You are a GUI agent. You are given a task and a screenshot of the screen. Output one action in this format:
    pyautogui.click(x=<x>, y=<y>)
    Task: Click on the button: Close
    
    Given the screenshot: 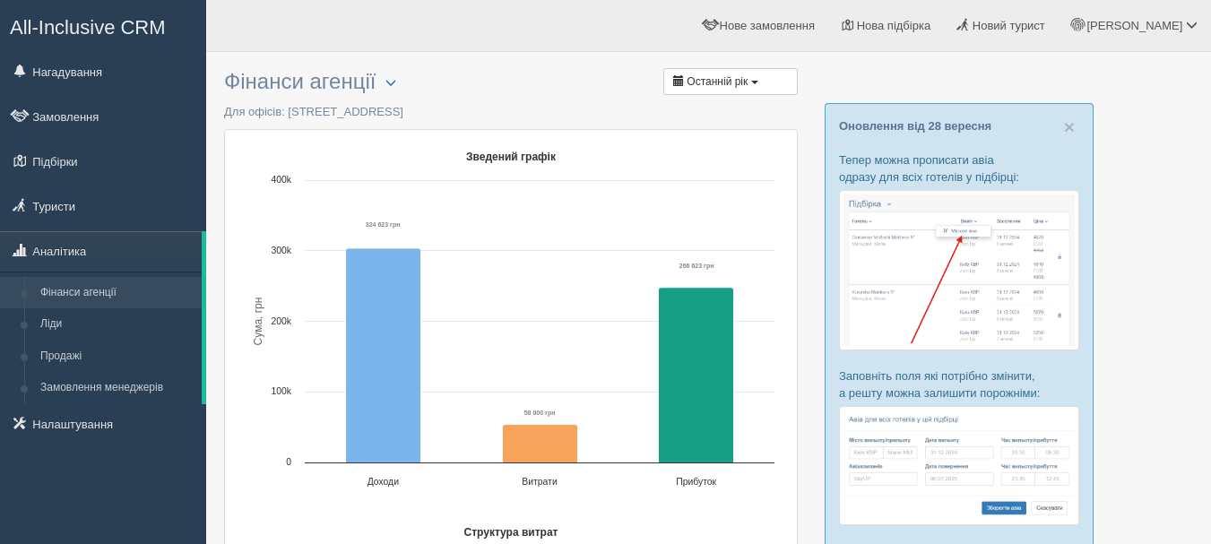 What is the action you would take?
    pyautogui.click(x=1069, y=126)
    